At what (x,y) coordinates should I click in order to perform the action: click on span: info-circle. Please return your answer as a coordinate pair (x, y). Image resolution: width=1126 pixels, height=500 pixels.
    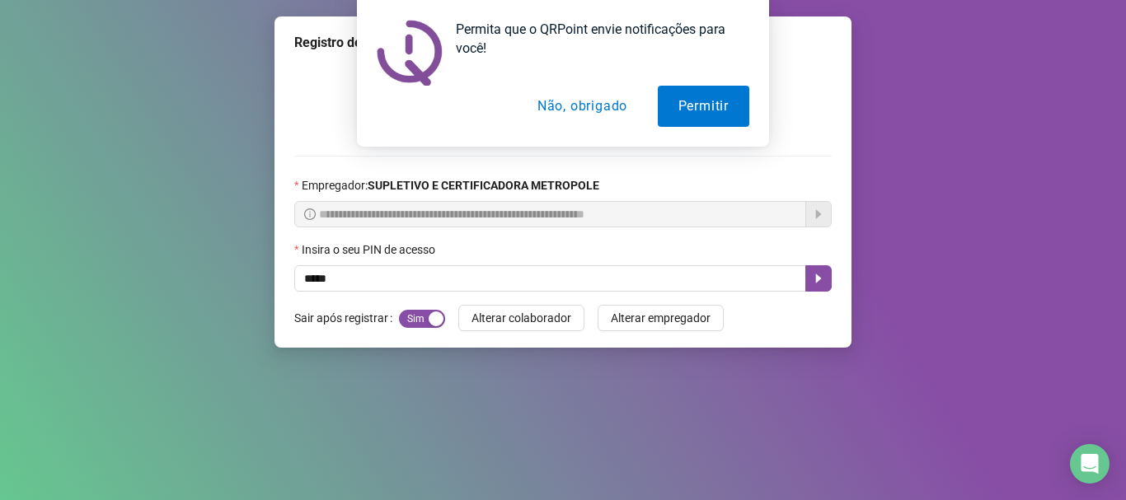
    Looking at the image, I should click on (310, 214).